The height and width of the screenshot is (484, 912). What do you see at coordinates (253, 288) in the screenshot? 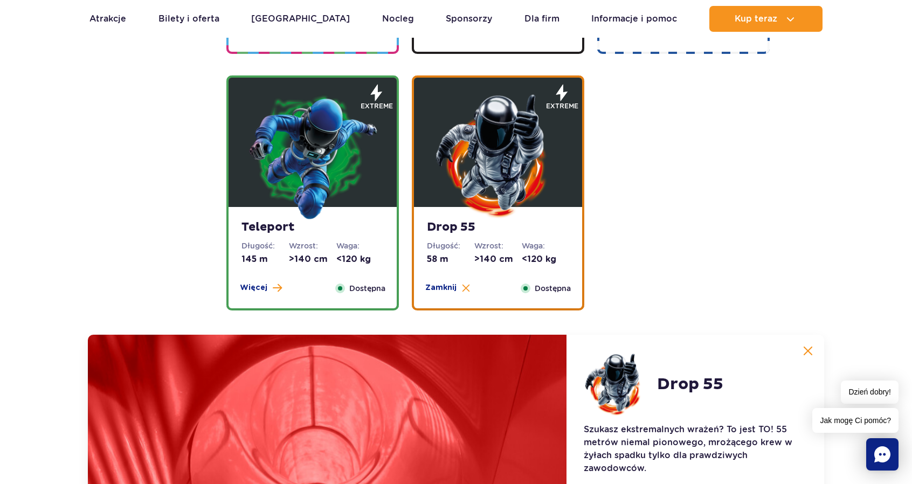
I see `span: Więcej` at bounding box center [253, 288].